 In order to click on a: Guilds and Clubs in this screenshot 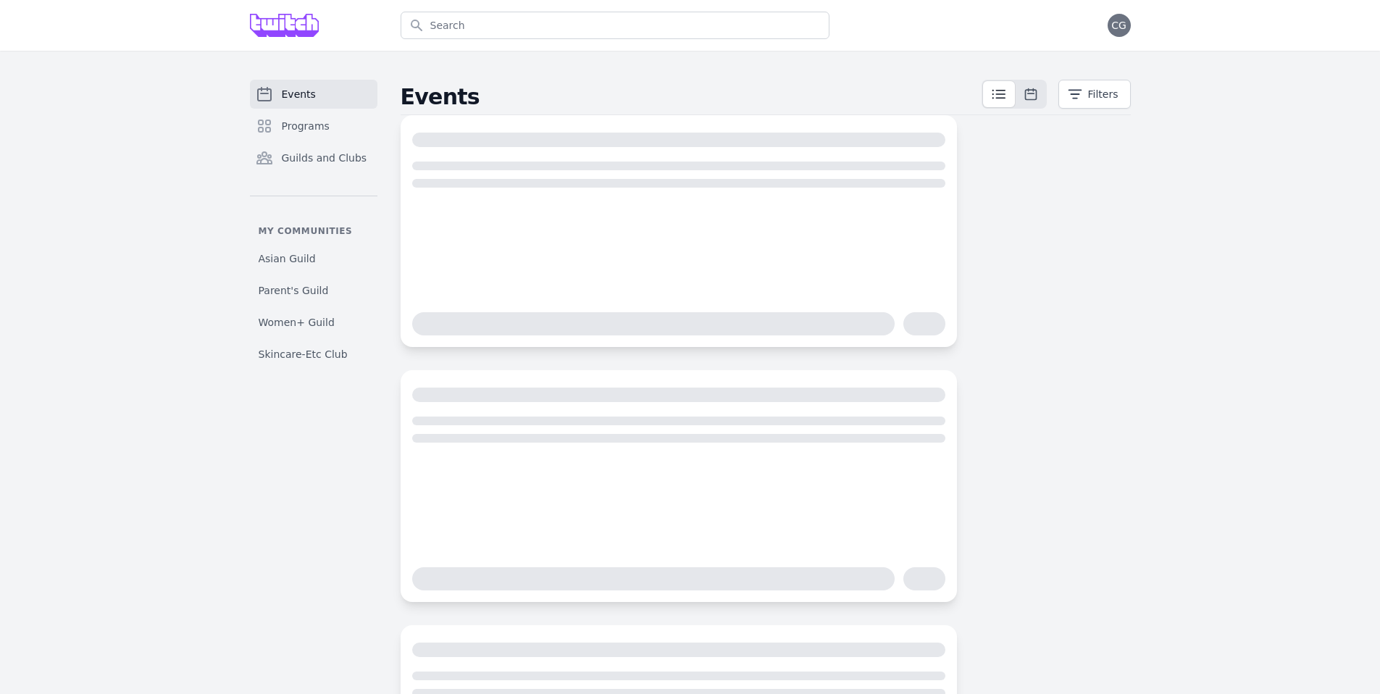, I will do `click(314, 158)`.